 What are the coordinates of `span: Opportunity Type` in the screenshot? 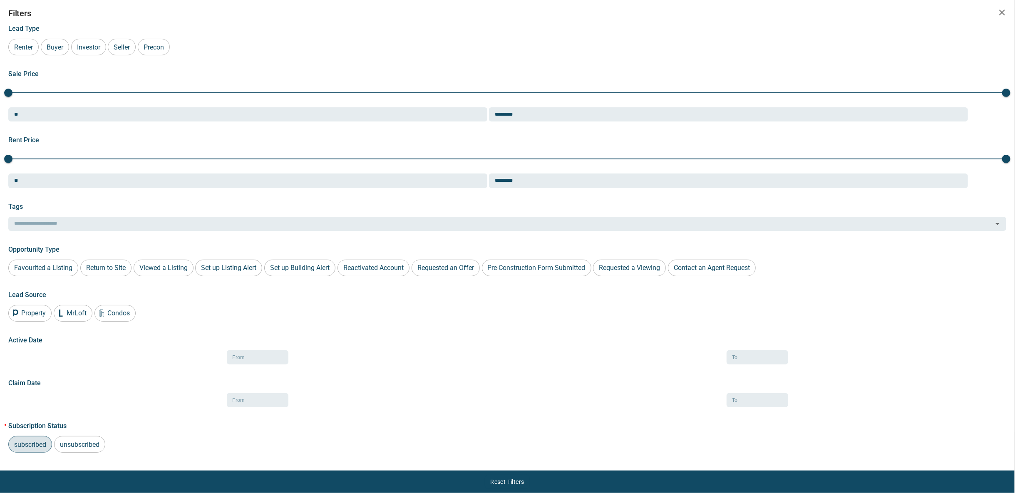 It's located at (34, 249).